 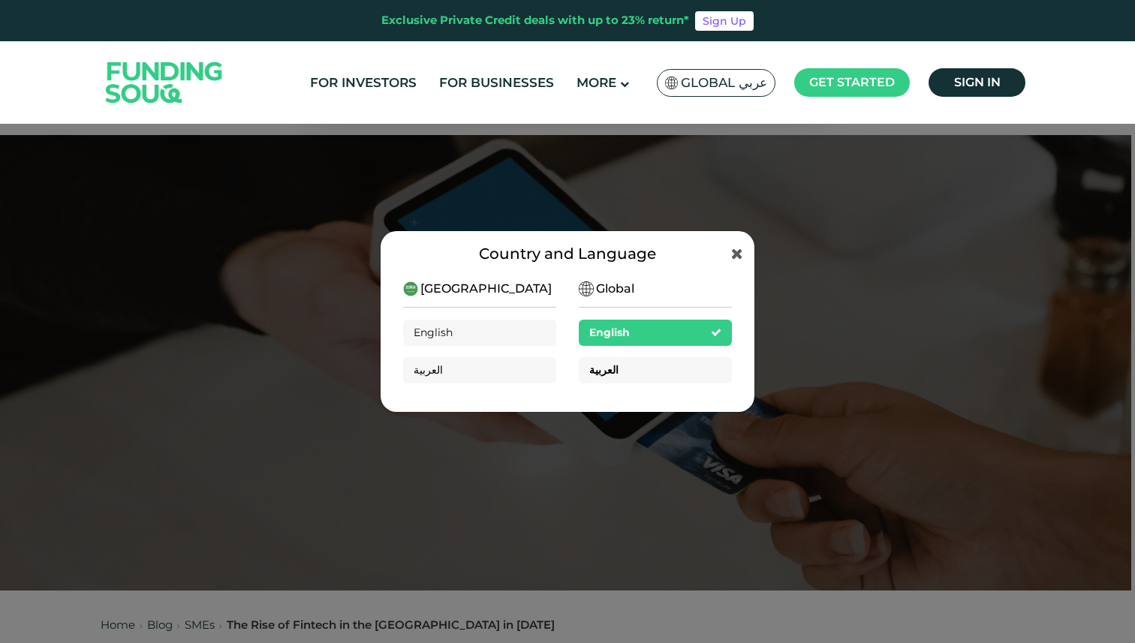 What do you see at coordinates (615, 289) in the screenshot?
I see `span: Global` at bounding box center [615, 289].